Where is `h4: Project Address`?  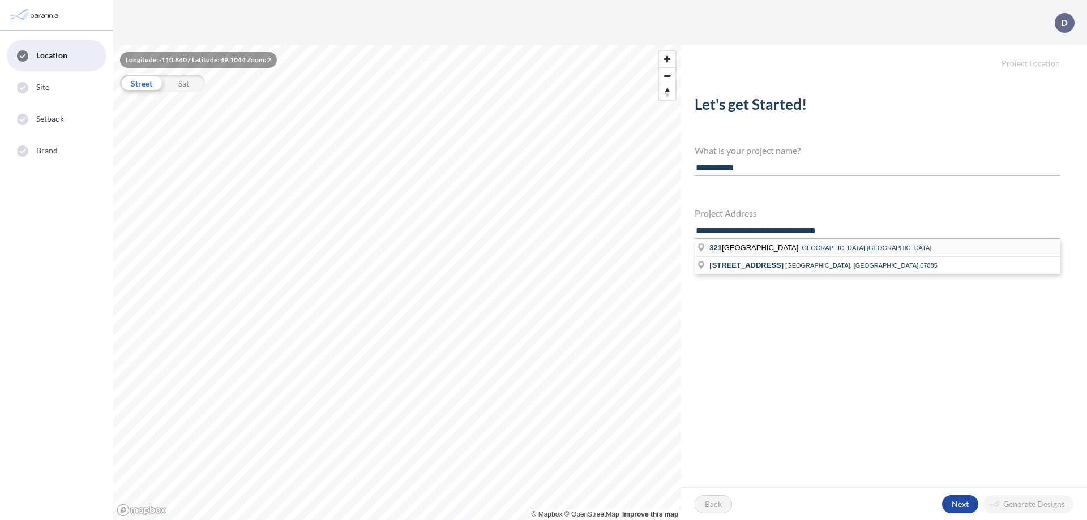 h4: Project Address is located at coordinates (877, 213).